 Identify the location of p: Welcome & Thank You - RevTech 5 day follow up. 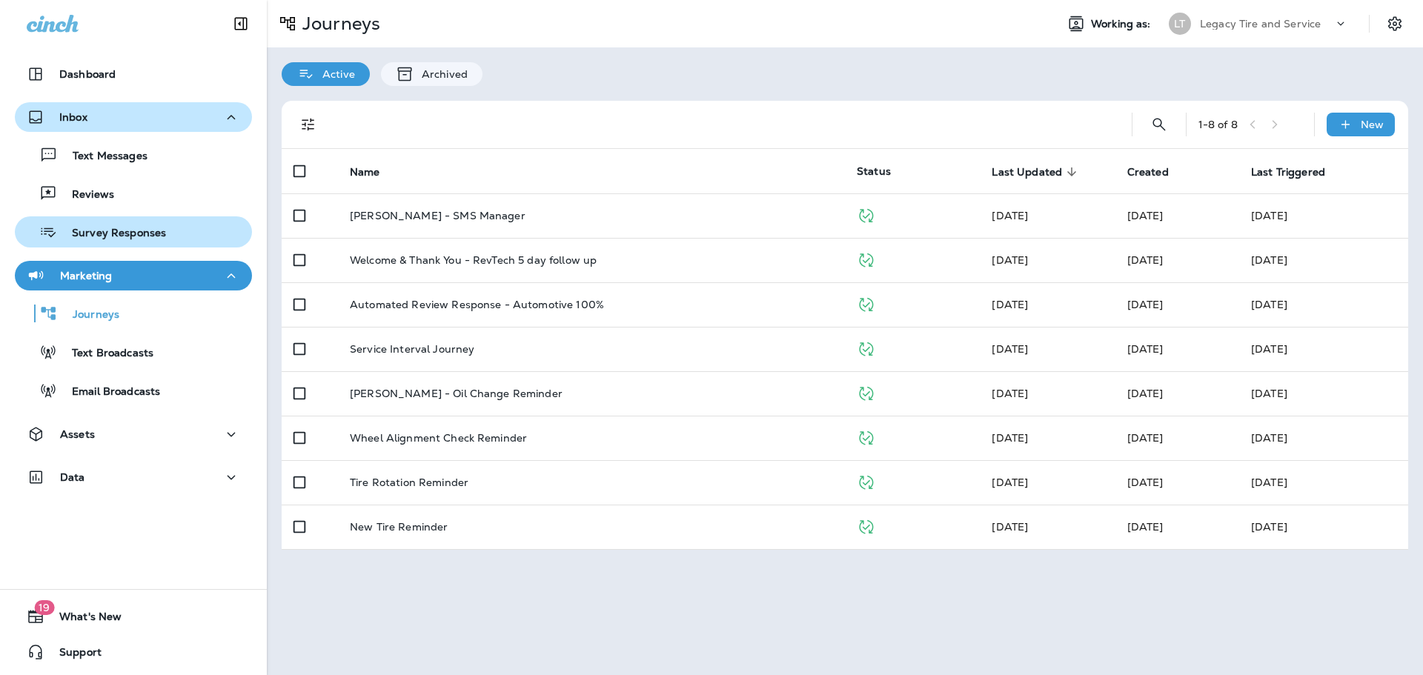
(473, 260).